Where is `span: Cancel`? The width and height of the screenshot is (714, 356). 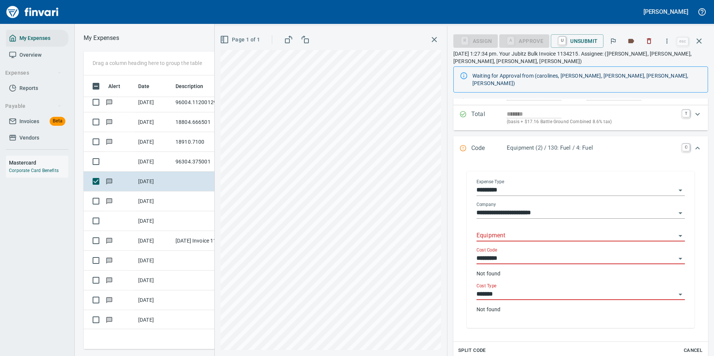 span: Cancel is located at coordinates (693, 351).